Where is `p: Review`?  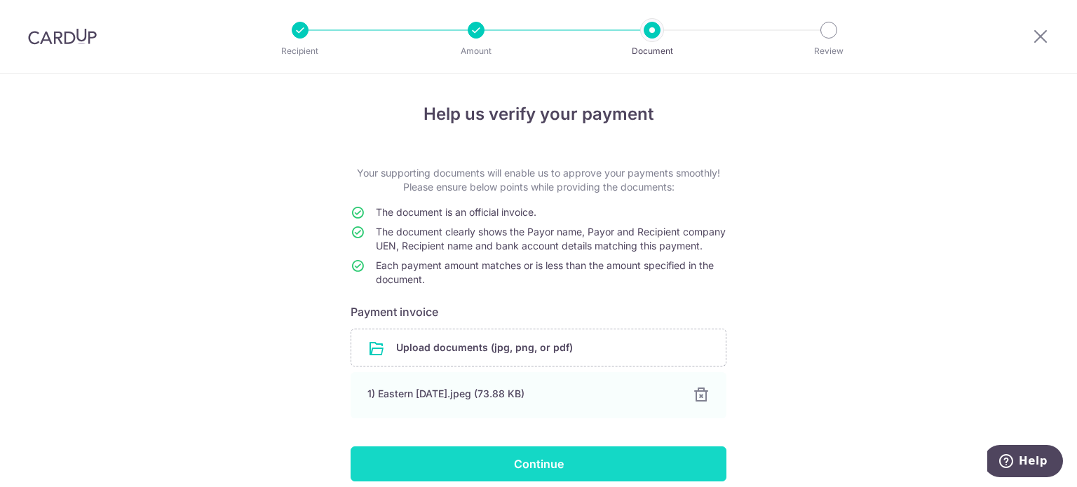 p: Review is located at coordinates (829, 51).